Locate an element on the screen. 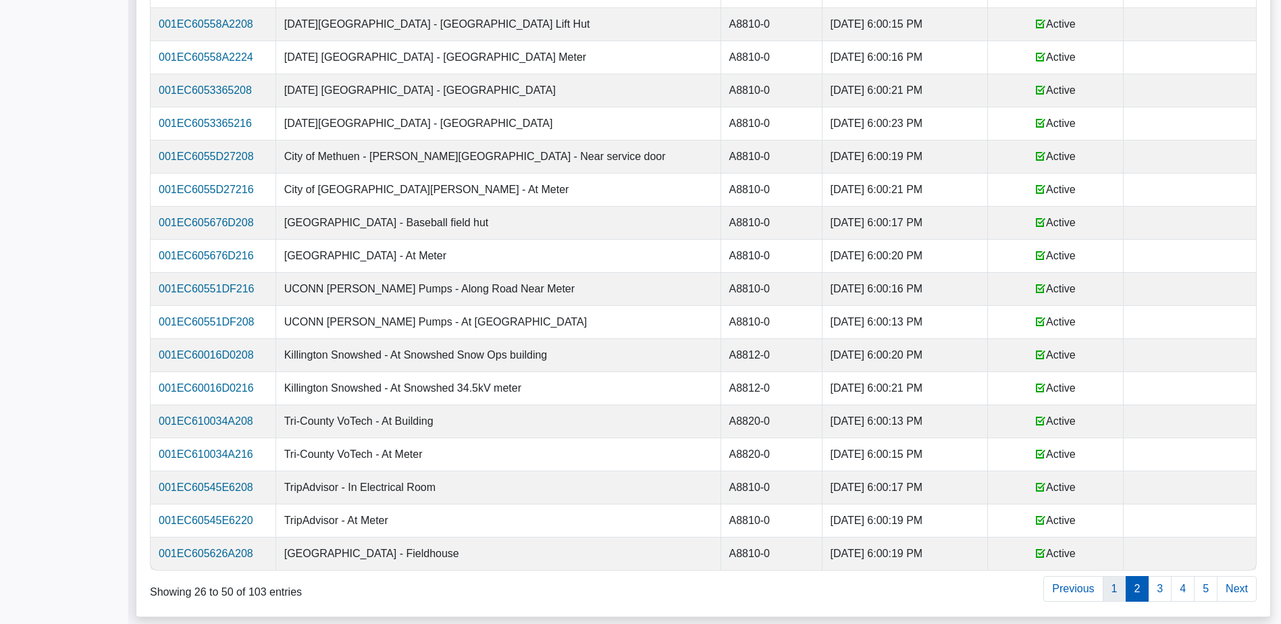 The height and width of the screenshot is (624, 1281). a: 001EC60016D0208 is located at coordinates (206, 355).